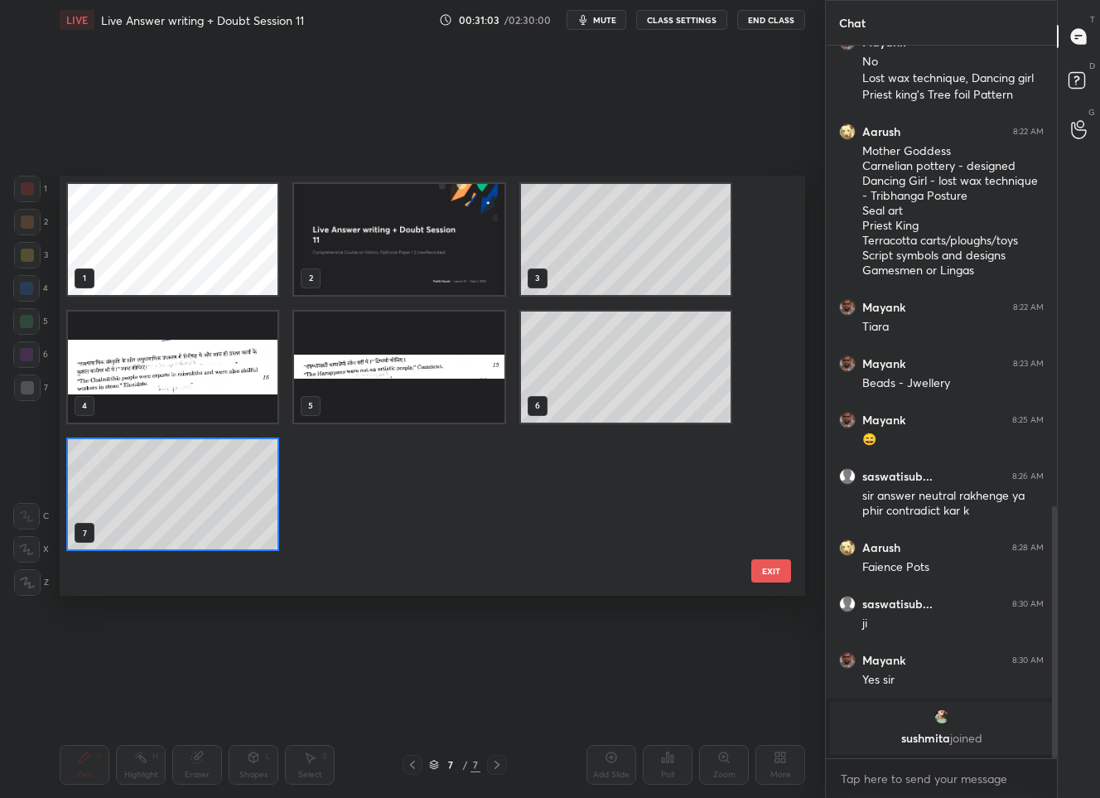  I want to click on div: 8:23 AM, so click(1028, 364).